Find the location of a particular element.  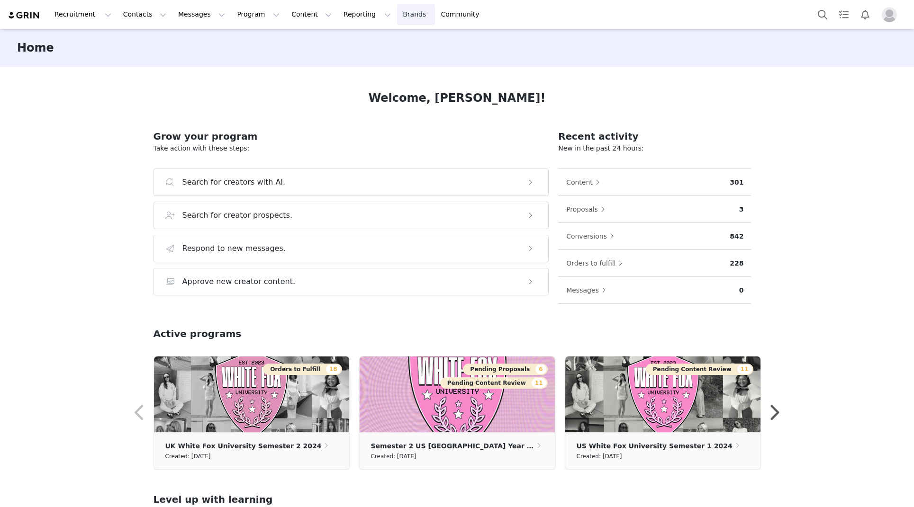

p: US White Fox University Semester 1 2024 is located at coordinates (654, 446).